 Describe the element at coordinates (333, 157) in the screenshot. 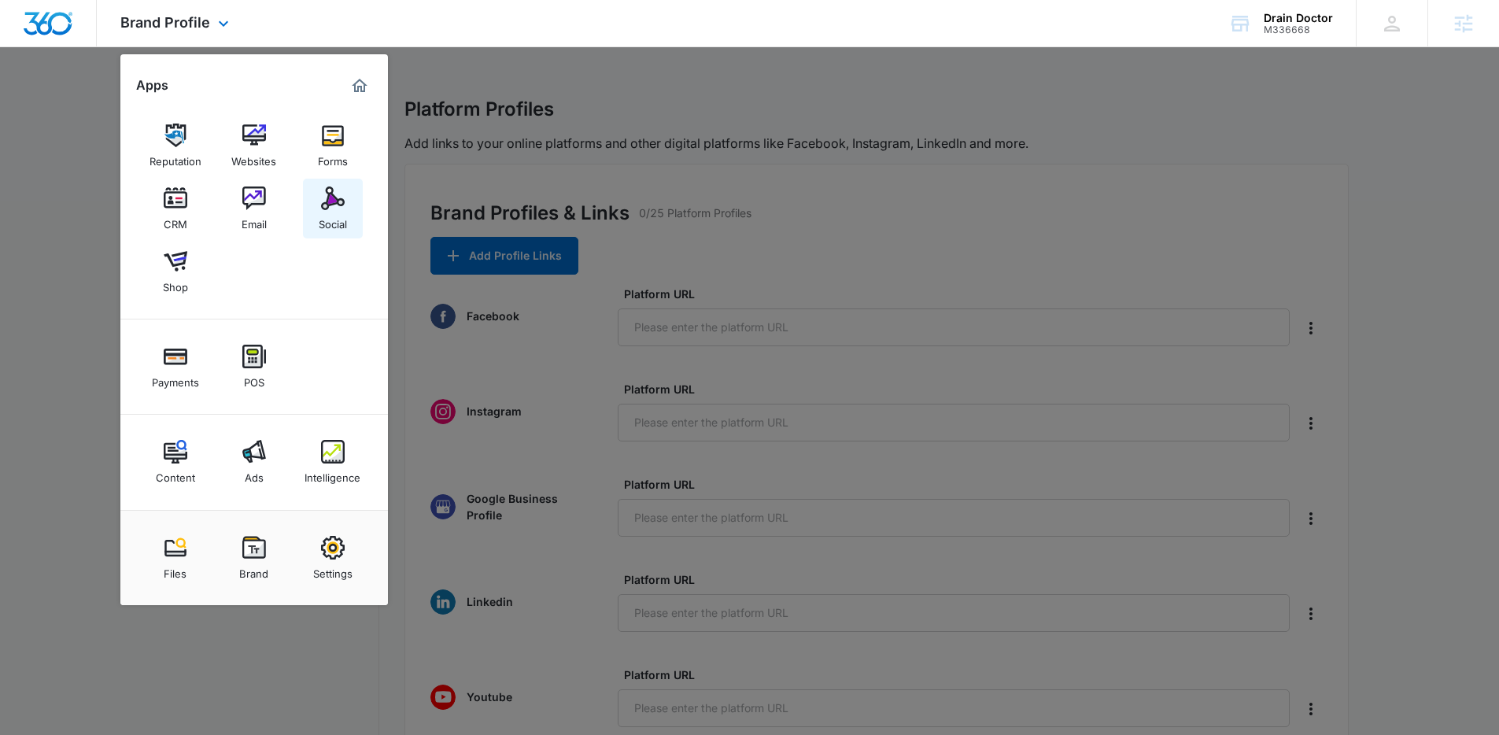

I see `div: Forms` at that location.